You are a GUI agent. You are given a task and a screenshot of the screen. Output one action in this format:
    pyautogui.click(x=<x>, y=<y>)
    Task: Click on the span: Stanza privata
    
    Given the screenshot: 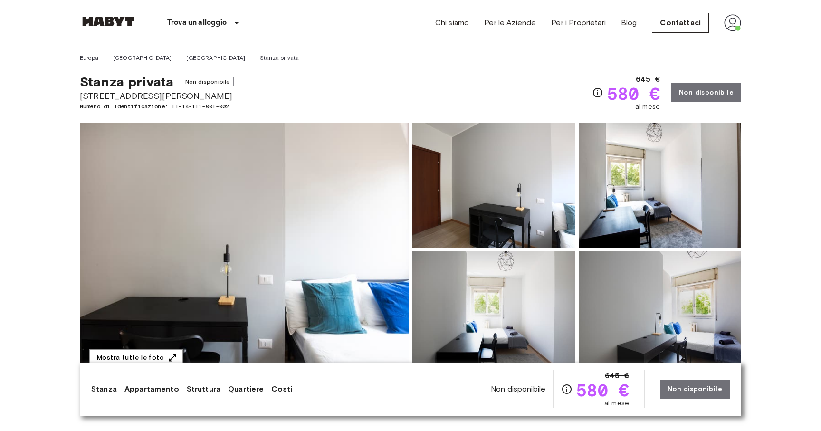 What is the action you would take?
    pyautogui.click(x=126, y=82)
    